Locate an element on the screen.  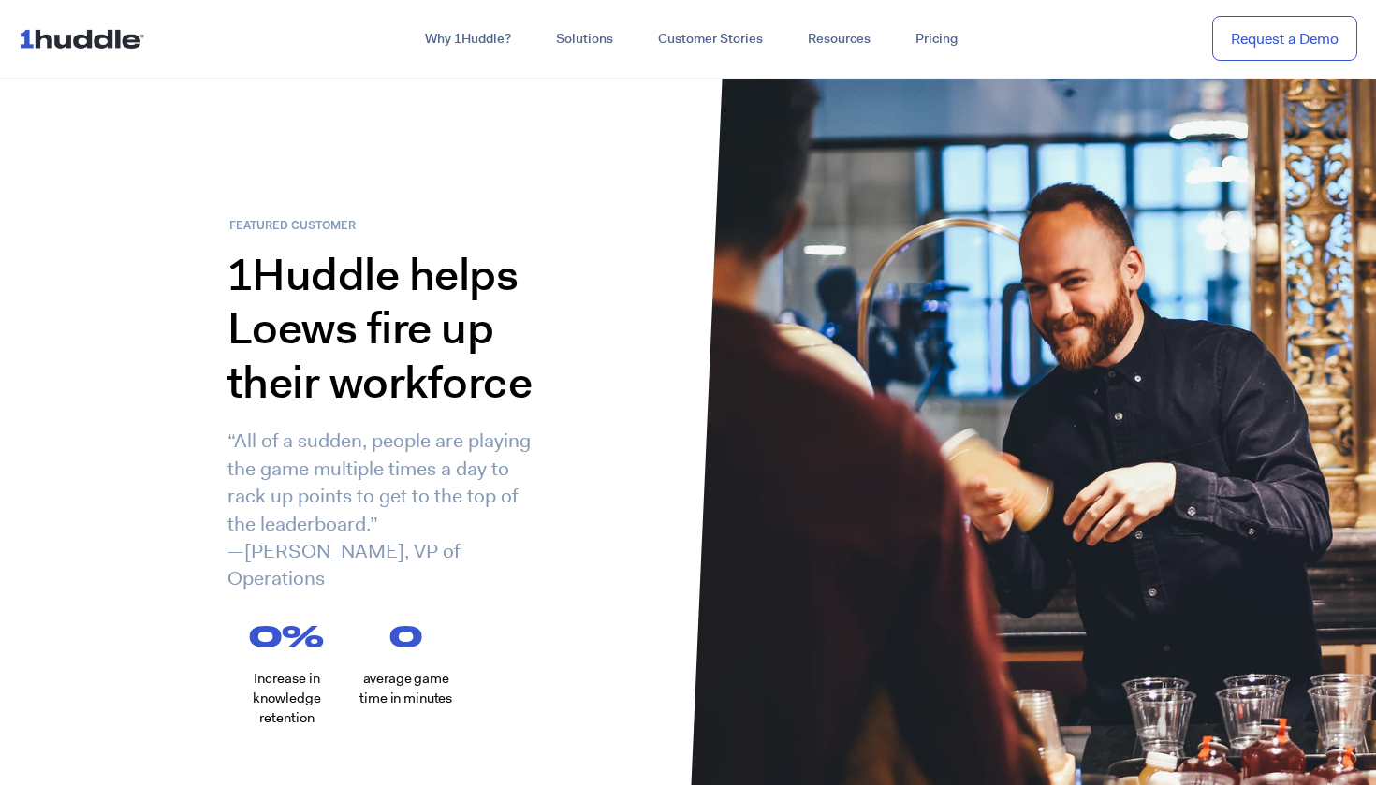
p: “All of a sudden, people are playing the game multiple times a day to rack up points to get to th... is located at coordinates (386, 510).